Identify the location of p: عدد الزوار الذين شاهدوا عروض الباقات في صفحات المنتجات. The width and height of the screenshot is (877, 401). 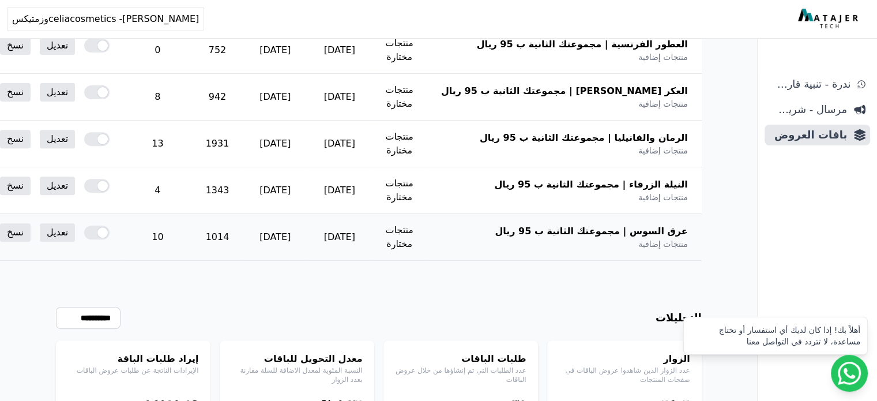
(624, 375).